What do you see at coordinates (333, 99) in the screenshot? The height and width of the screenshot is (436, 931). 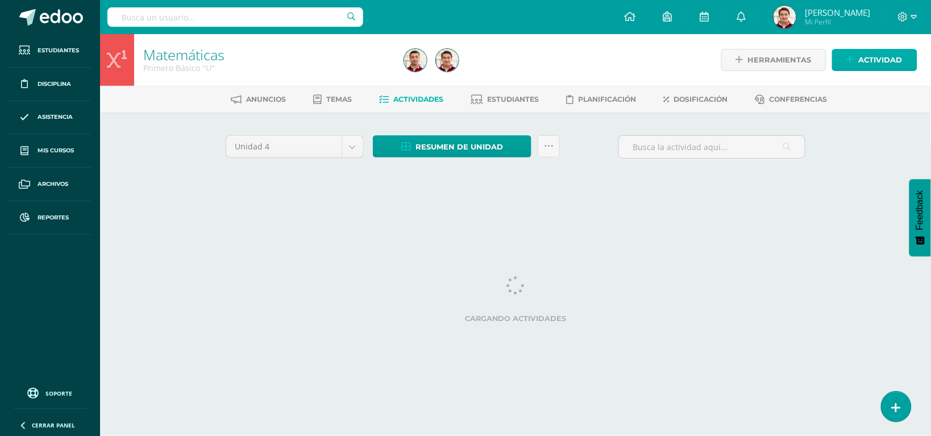 I see `a: Temas` at bounding box center [333, 99].